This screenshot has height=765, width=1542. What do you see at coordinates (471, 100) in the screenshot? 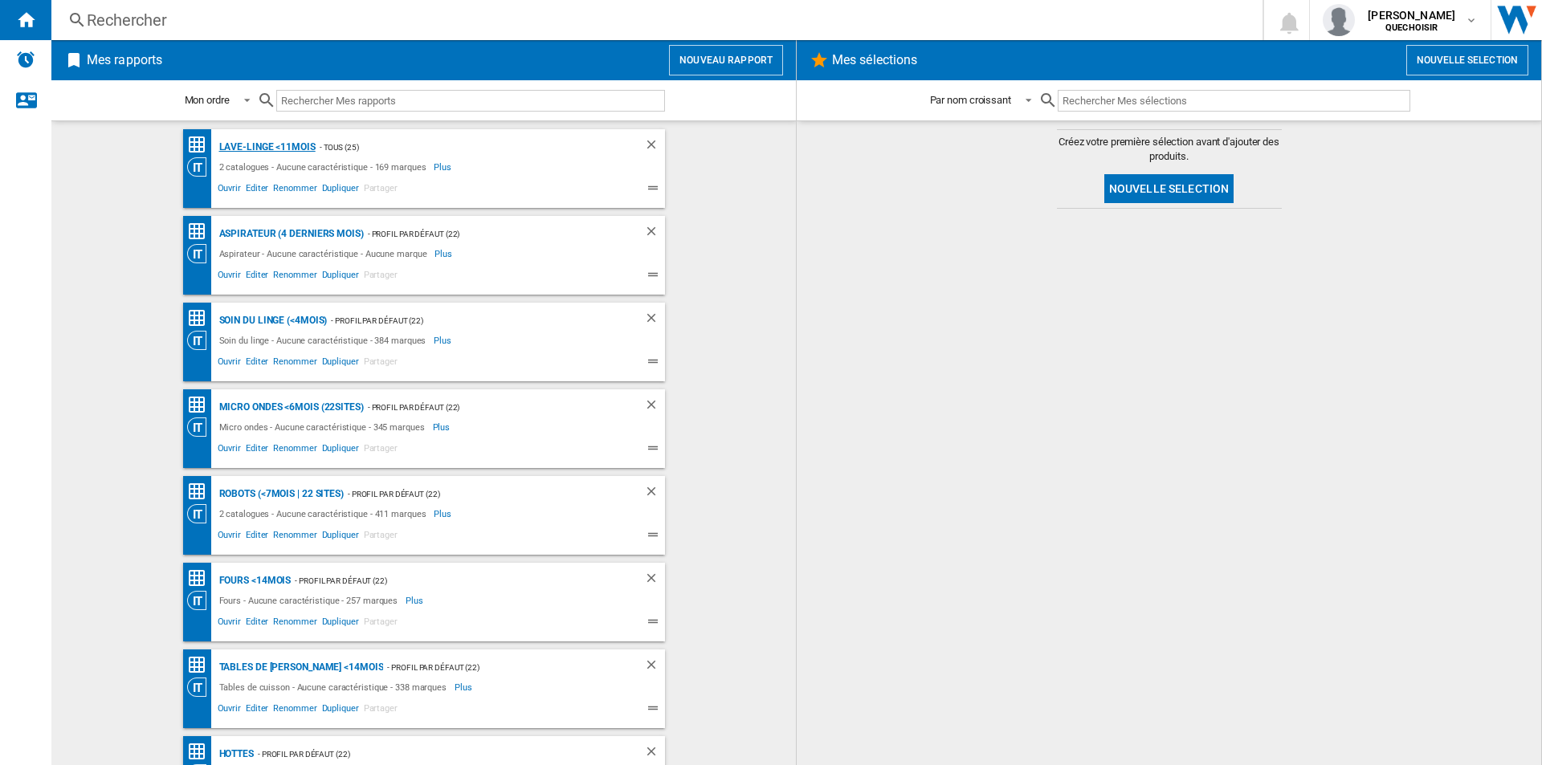
I see `input: Rechercher Mes rapports` at bounding box center [471, 100].